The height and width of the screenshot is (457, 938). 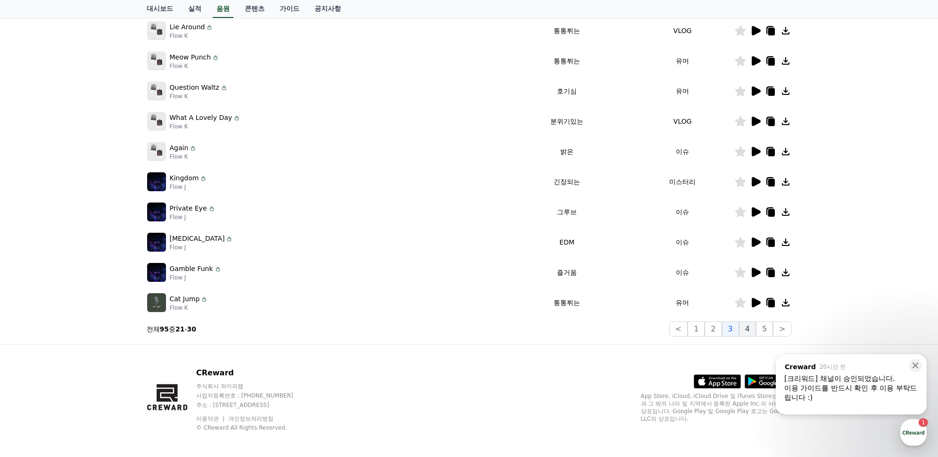 I want to click on button: 5, so click(x=765, y=329).